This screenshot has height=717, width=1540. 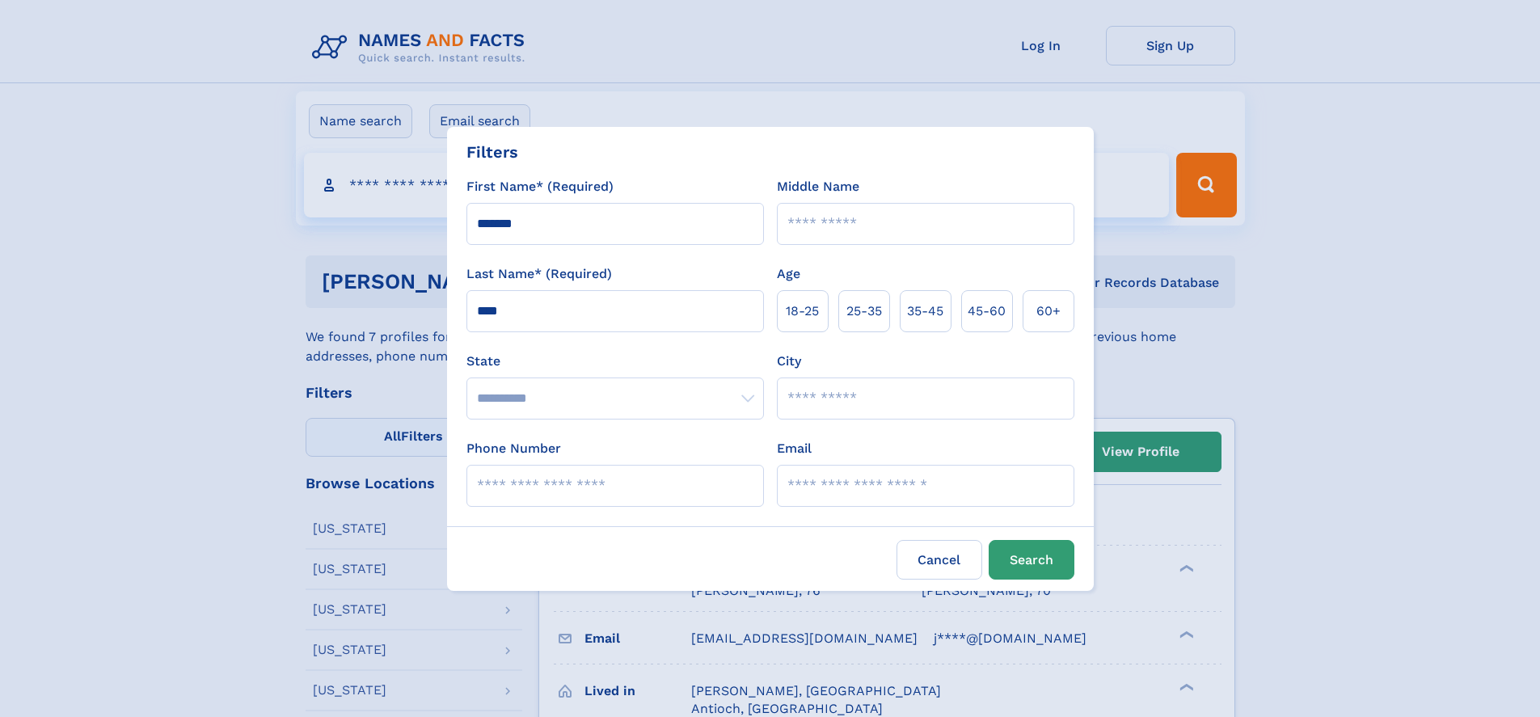 I want to click on label: Last Name* (Required), so click(x=539, y=274).